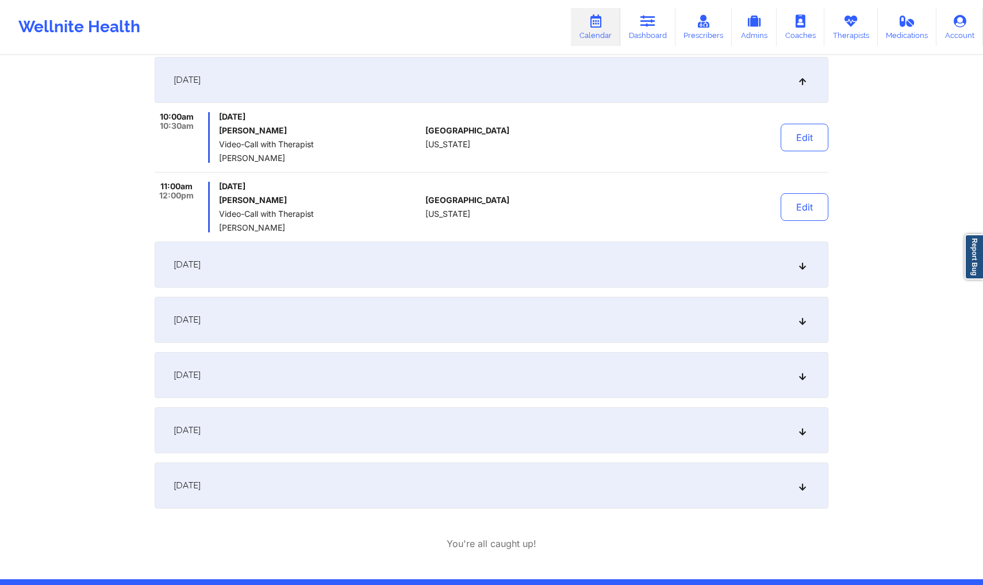 This screenshot has height=585, width=983. I want to click on a: Coaches, so click(800, 27).